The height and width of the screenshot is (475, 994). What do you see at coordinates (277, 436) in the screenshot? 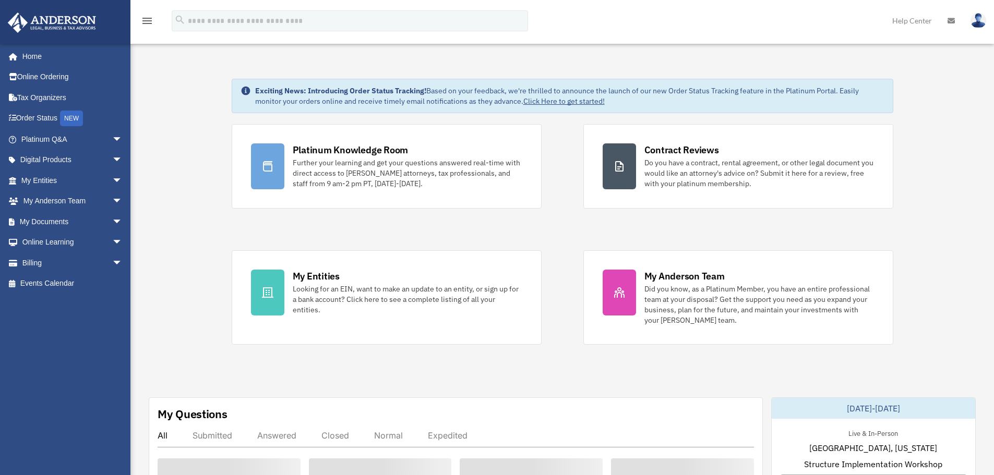
I see `div: Answered` at bounding box center [277, 436].